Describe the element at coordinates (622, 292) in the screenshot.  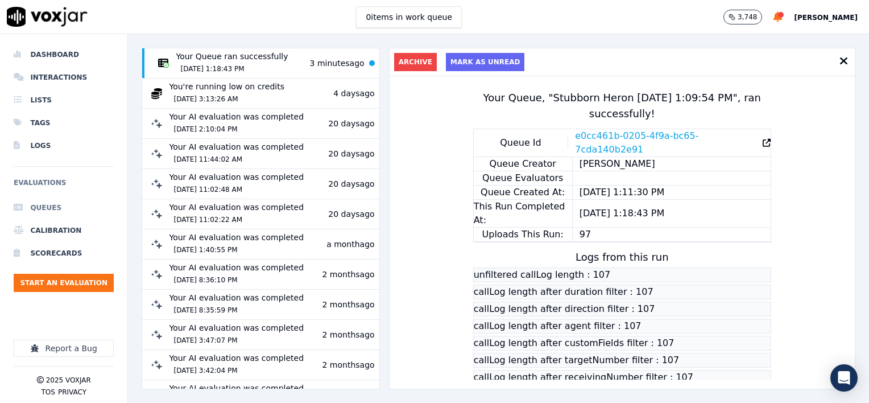
I see `div: callLog length after duration filter : 107` at that location.